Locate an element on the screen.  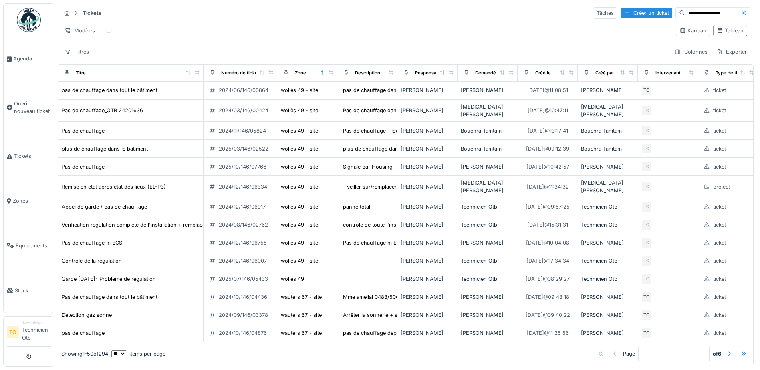
div: Tableau is located at coordinates (730, 30).